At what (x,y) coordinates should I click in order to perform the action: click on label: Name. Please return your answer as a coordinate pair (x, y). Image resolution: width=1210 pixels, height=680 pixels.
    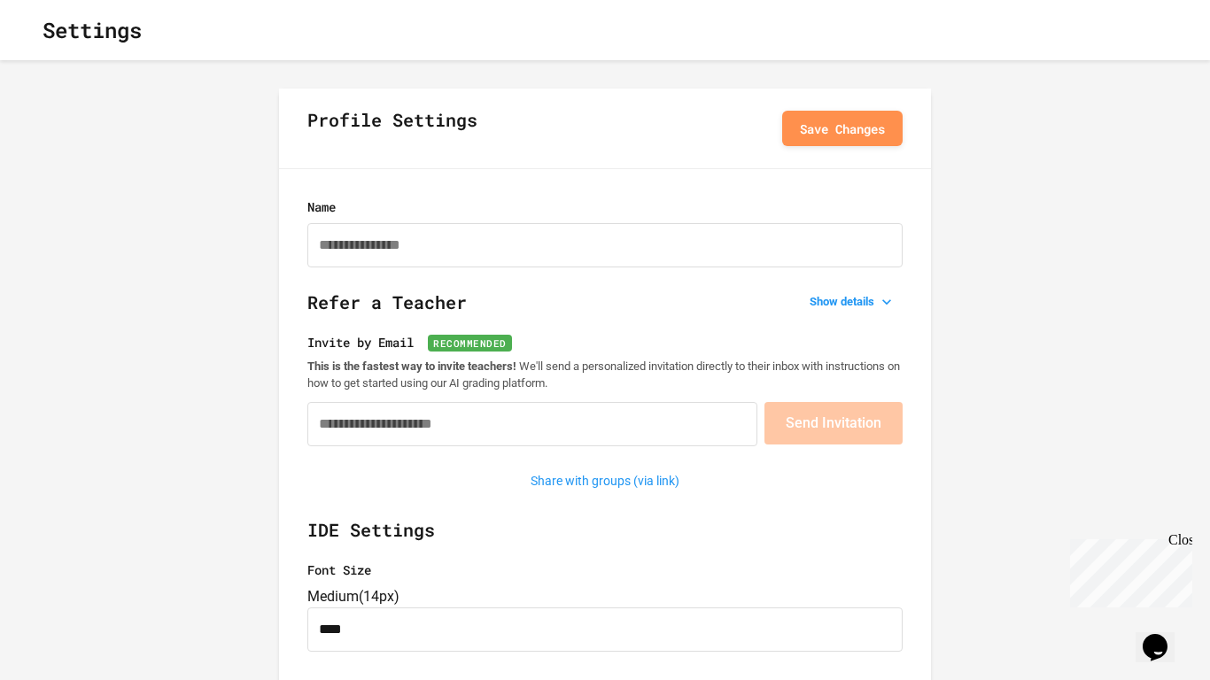
    Looking at the image, I should click on (605, 206).